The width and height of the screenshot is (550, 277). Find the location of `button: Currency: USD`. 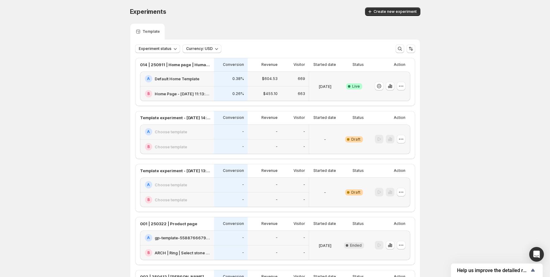

button: Currency: USD is located at coordinates (202, 49).